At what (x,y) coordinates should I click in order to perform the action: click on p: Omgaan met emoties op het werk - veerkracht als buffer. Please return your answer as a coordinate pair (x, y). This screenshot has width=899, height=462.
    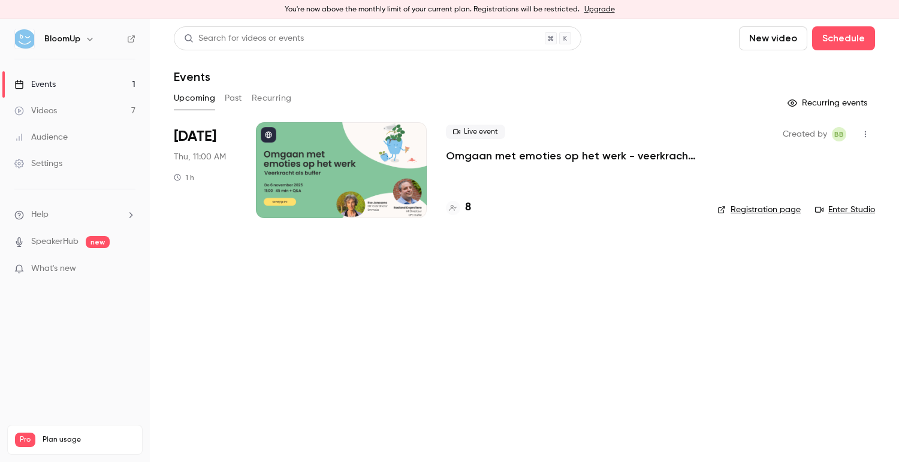
    Looking at the image, I should click on (572, 156).